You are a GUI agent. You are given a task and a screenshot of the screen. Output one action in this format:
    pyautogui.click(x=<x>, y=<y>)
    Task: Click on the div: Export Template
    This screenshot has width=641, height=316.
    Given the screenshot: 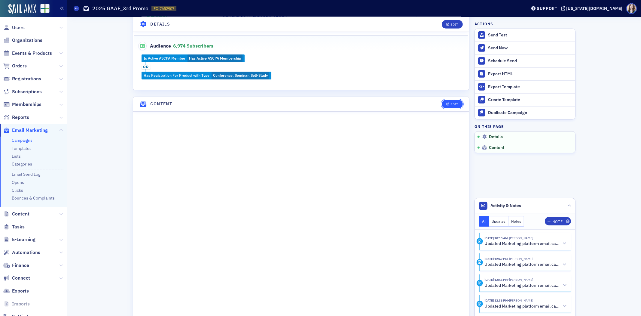 What is the action you would take?
    pyautogui.click(x=530, y=87)
    